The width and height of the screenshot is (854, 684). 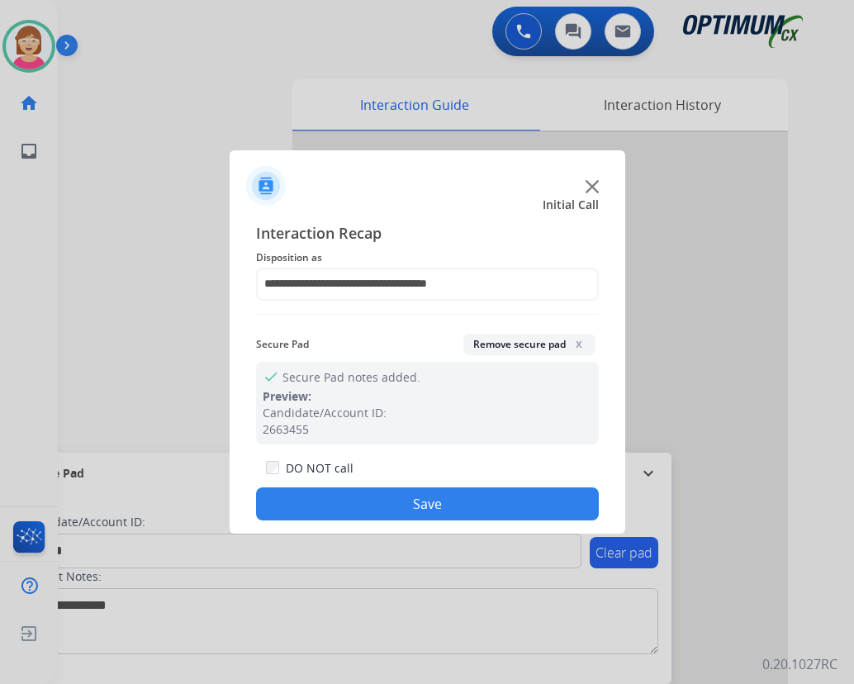 What do you see at coordinates (427, 235) in the screenshot?
I see `span: Interaction Recap` at bounding box center [427, 235].